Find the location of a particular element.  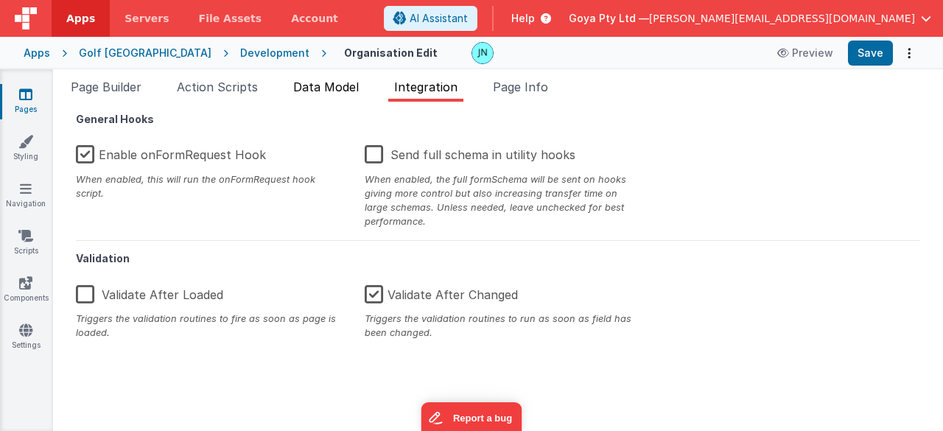

span: Help is located at coordinates (523, 18).